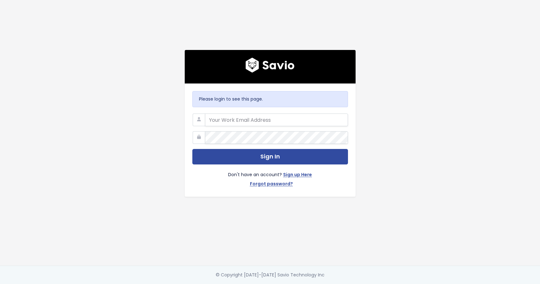 This screenshot has width=540, height=284. I want to click on button: Sign In, so click(270, 157).